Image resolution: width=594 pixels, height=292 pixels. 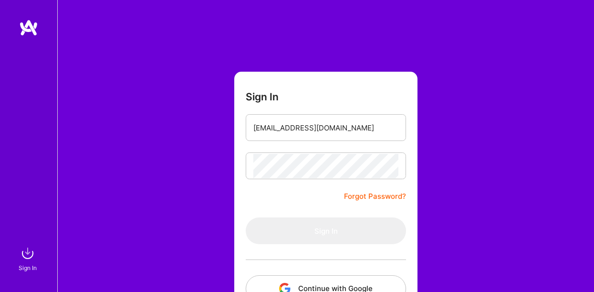 What do you see at coordinates (326, 127) in the screenshot?
I see `input: Email...` at bounding box center [326, 127].